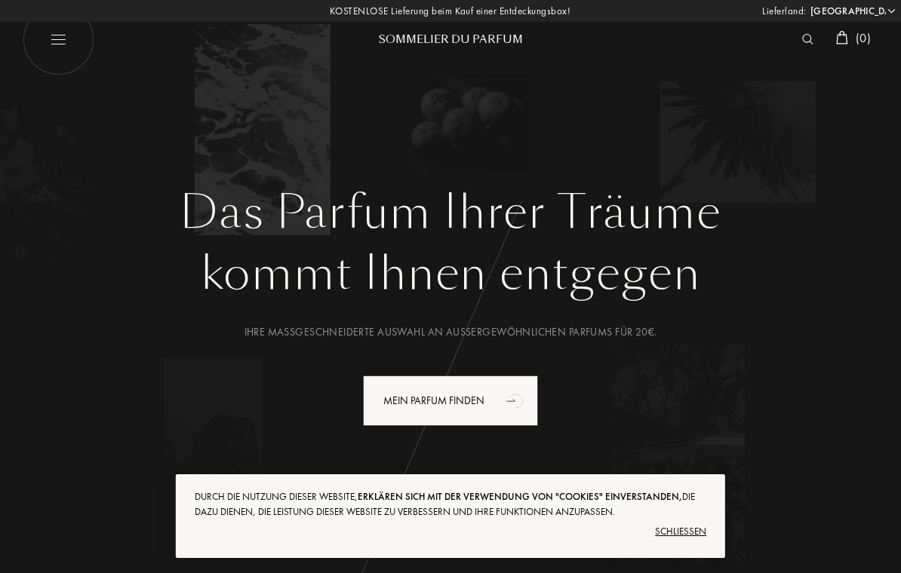 This screenshot has height=573, width=901. I want to click on h1: Das Parfum Ihrer Träume, so click(450, 213).